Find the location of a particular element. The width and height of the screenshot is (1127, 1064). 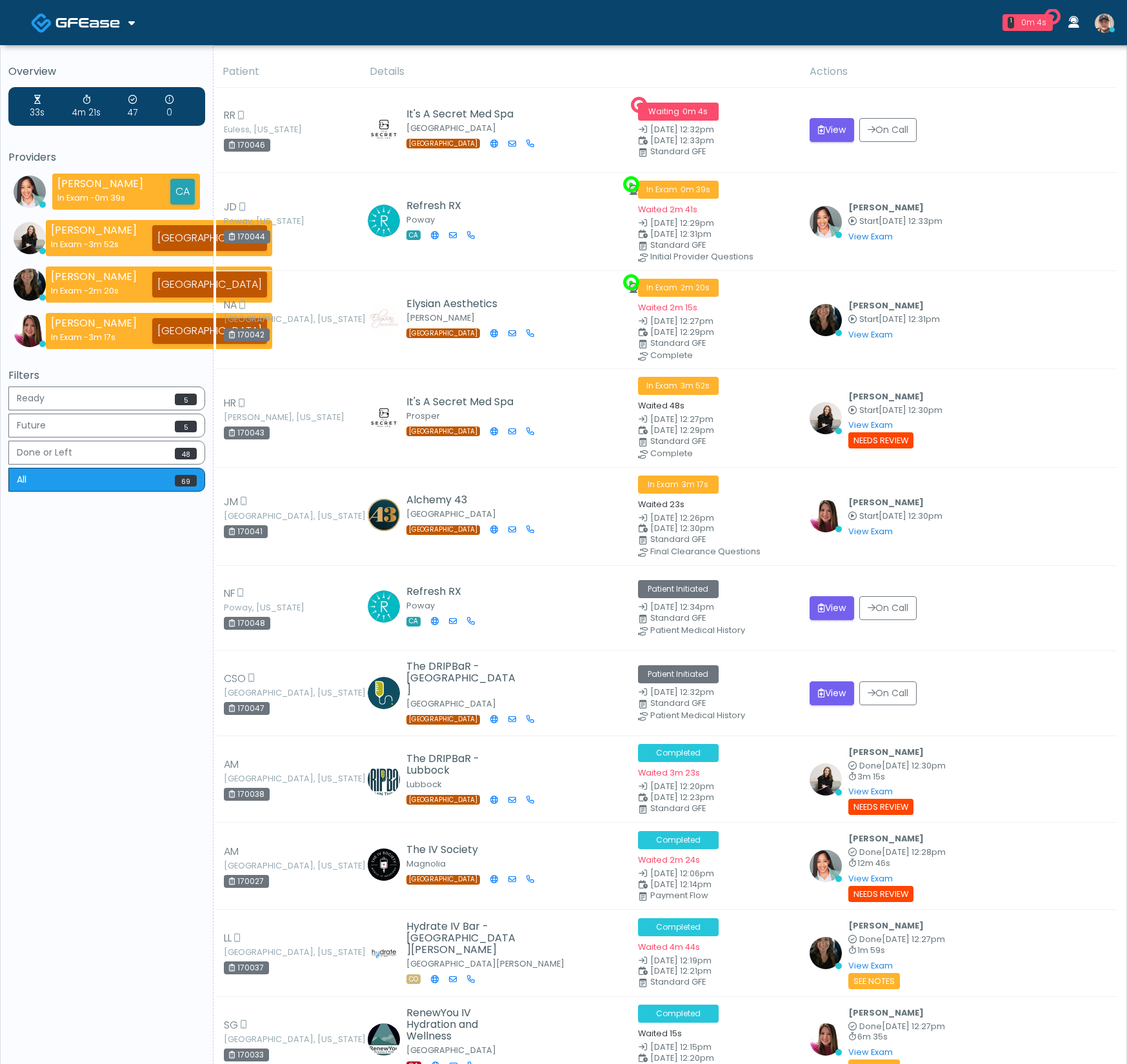

img: Claire Richardson is located at coordinates (384, 864).